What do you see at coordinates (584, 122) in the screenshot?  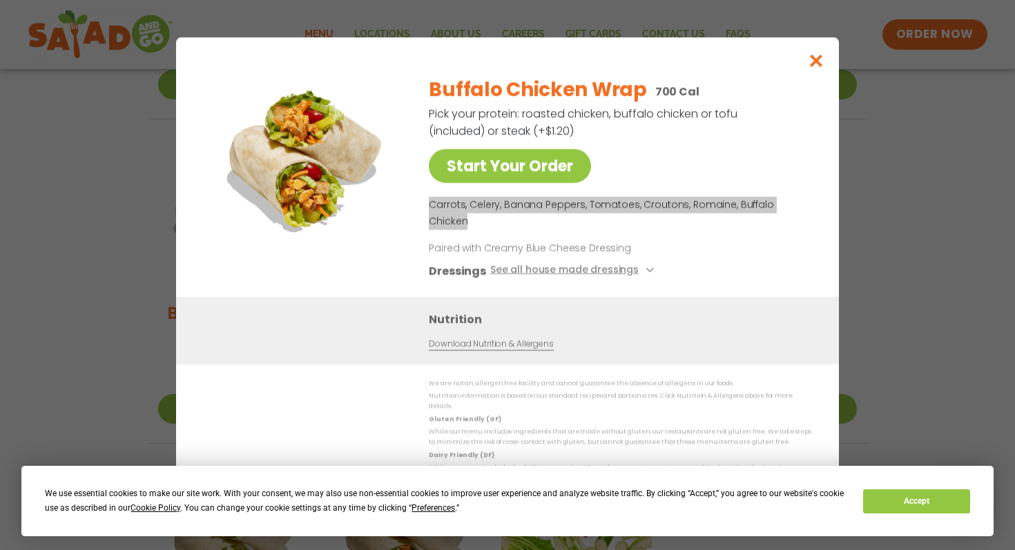 I see `p: Pick your protein: roasted chicken, buffalo chicken or tofu (included) or steak (+$1.20)` at bounding box center [584, 122].